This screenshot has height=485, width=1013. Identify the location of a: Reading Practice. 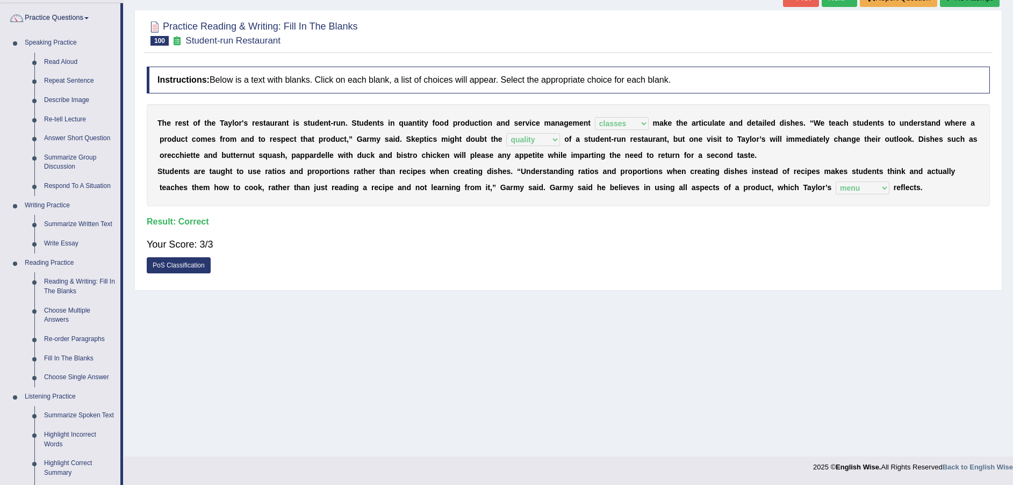
(70, 263).